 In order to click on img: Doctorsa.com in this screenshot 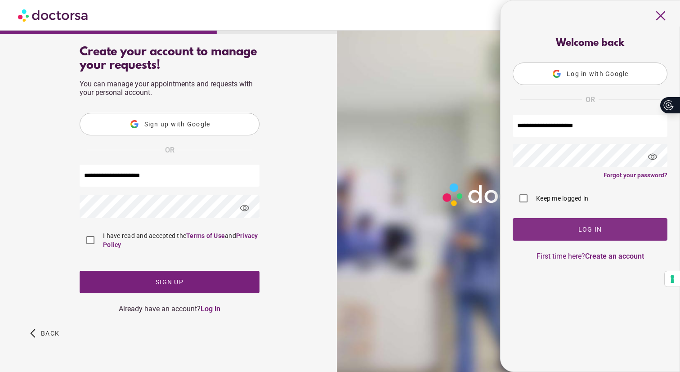, I will do `click(54, 15)`.